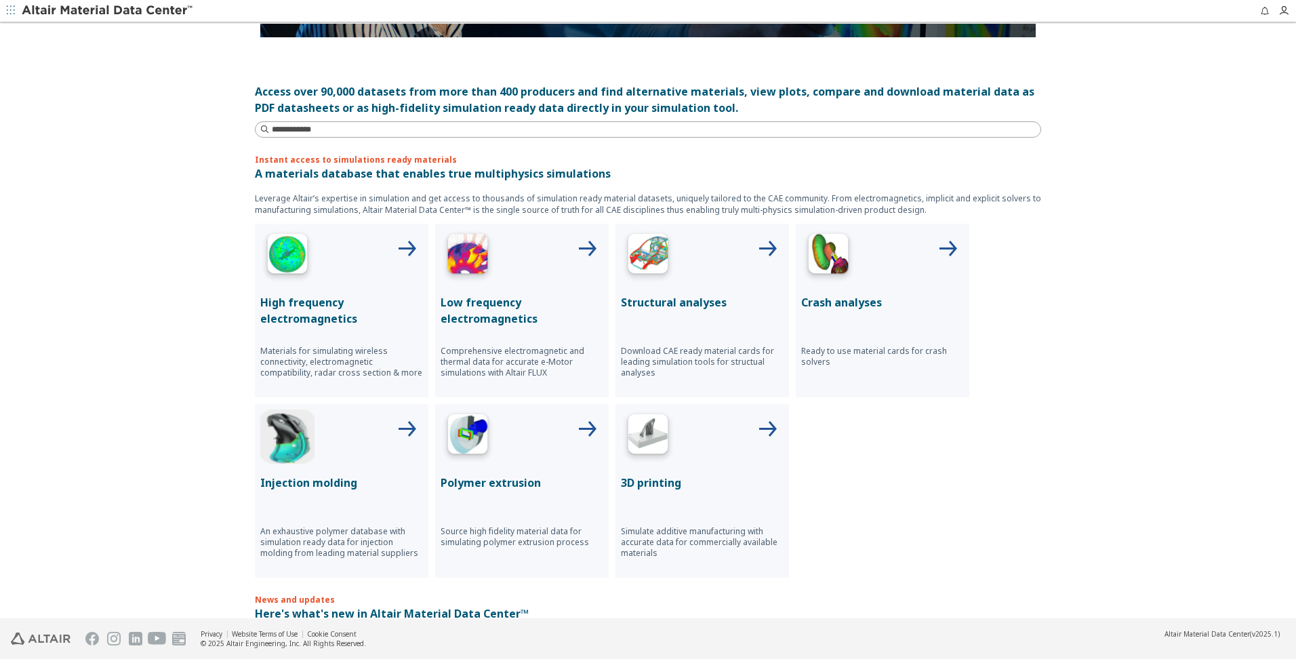  Describe the element at coordinates (1207, 634) in the screenshot. I see `span: Altair Material Data Center` at that location.